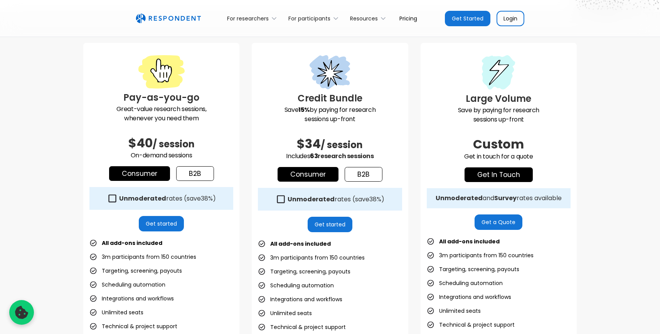  I want to click on h3: Credit Bundle, so click(330, 98).